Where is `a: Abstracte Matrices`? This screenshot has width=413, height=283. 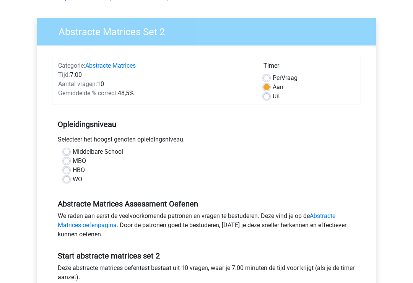 a: Abstracte Matrices is located at coordinates (110, 65).